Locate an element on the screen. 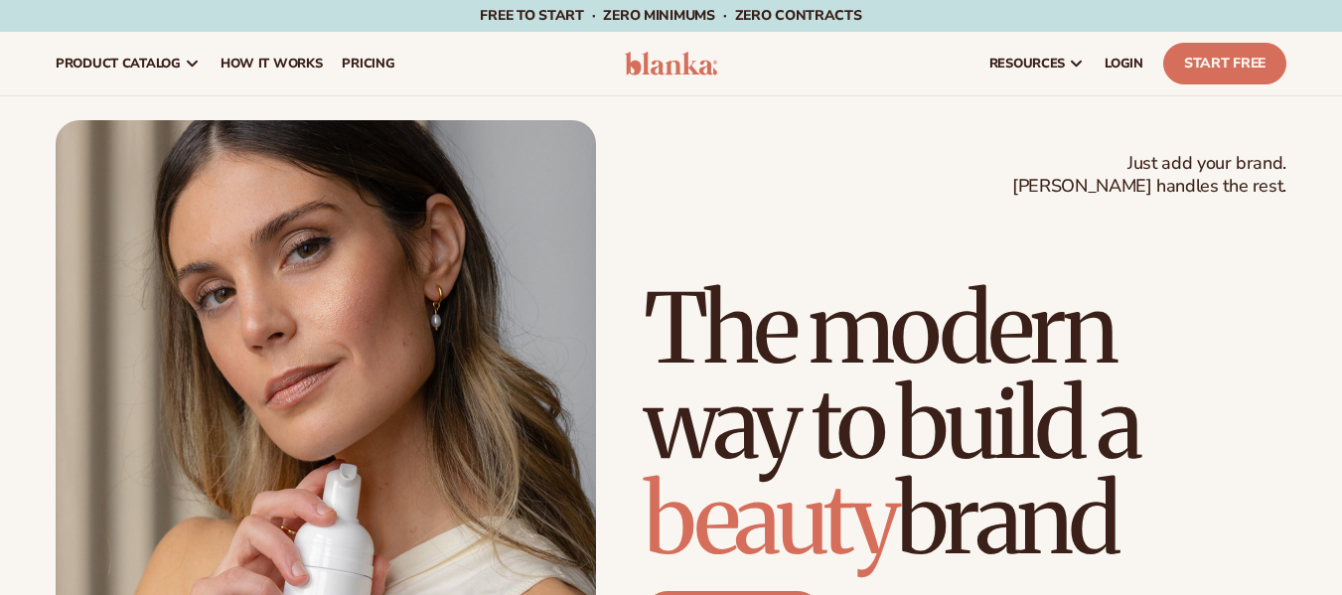 The image size is (1342, 595). span: beauty is located at coordinates (770, 519).